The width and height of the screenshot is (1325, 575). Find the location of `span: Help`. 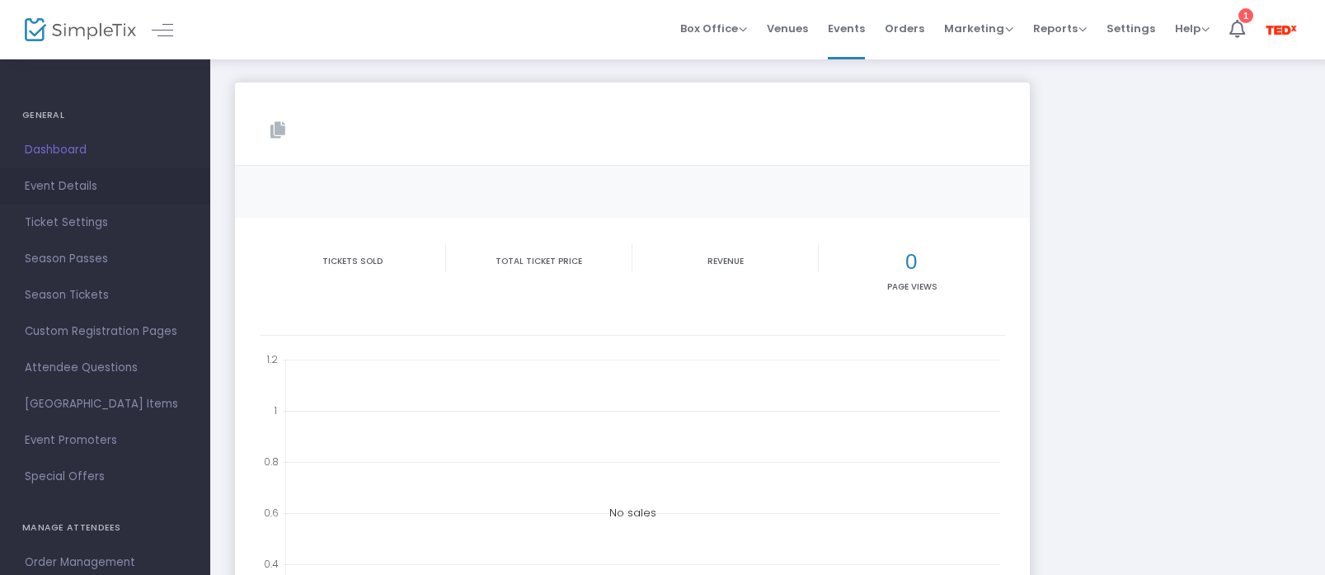

span: Help is located at coordinates (1192, 28).